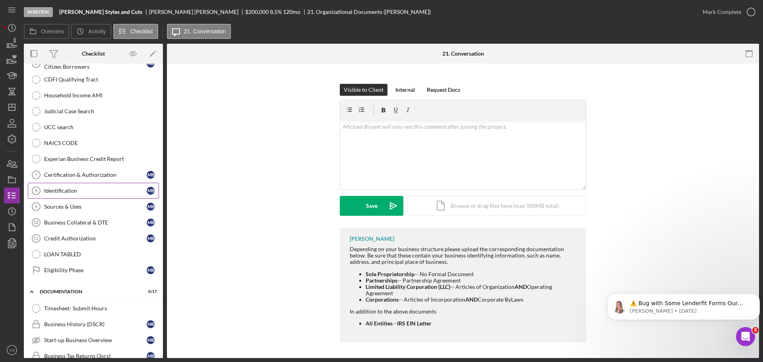  I want to click on div: CDFI Qualifying Tract, so click(101, 79).